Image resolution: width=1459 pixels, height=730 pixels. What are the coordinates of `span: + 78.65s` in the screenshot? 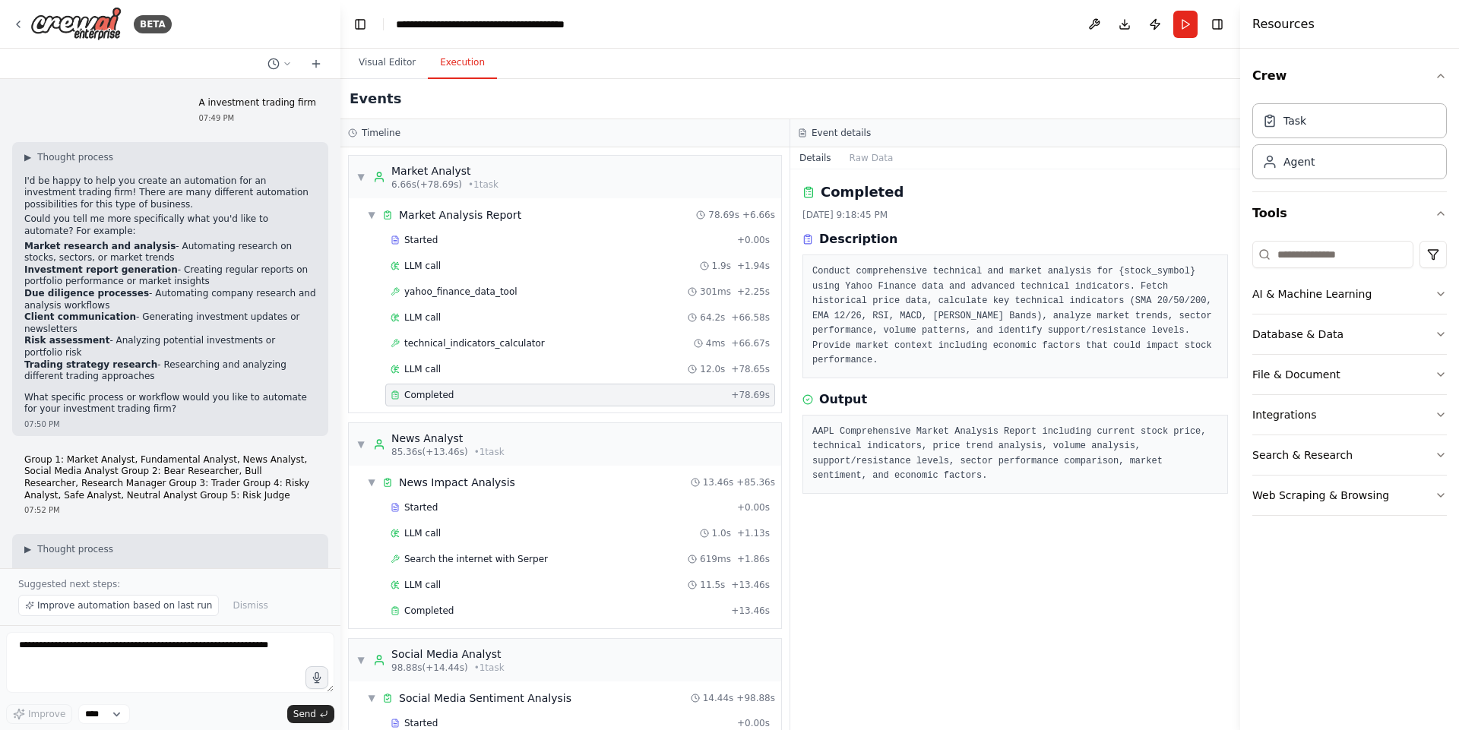 It's located at (750, 369).